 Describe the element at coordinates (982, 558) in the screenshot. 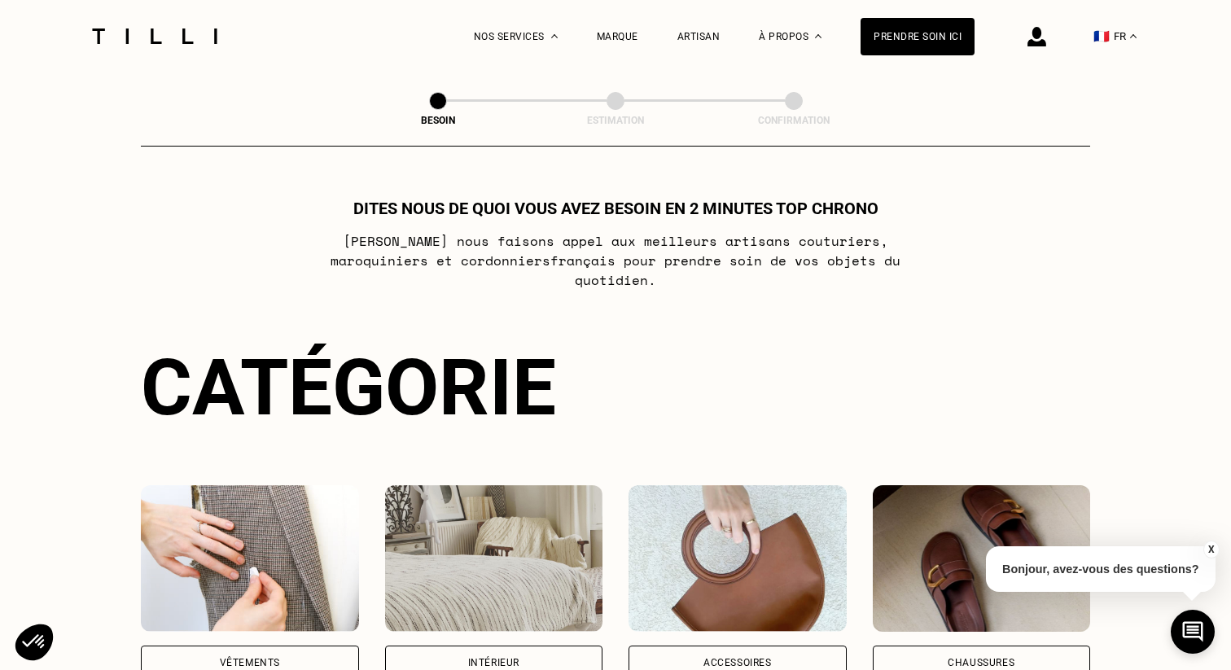

I see `img: Chaussures` at that location.